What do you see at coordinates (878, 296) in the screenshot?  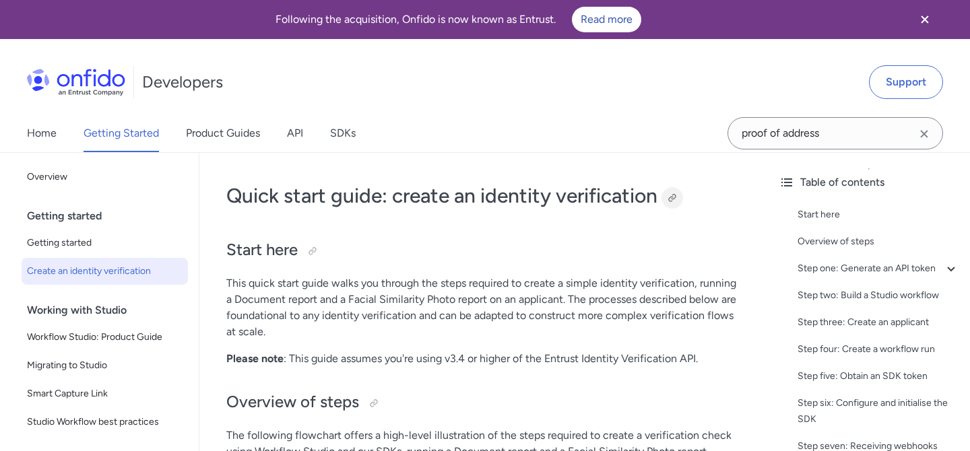 I see `div: Step two: Build a Studio workflow` at bounding box center [878, 296].